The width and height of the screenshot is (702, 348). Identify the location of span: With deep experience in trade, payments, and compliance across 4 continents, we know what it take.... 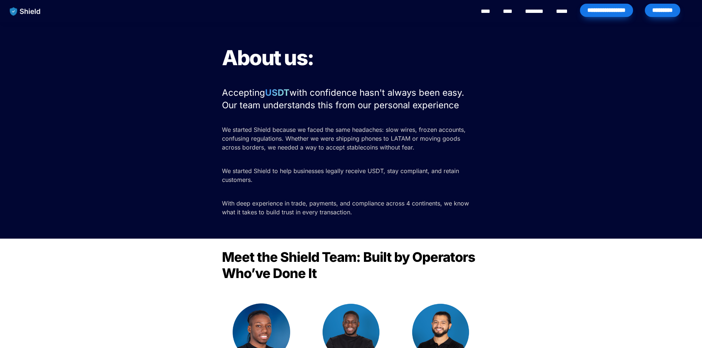
(346, 208).